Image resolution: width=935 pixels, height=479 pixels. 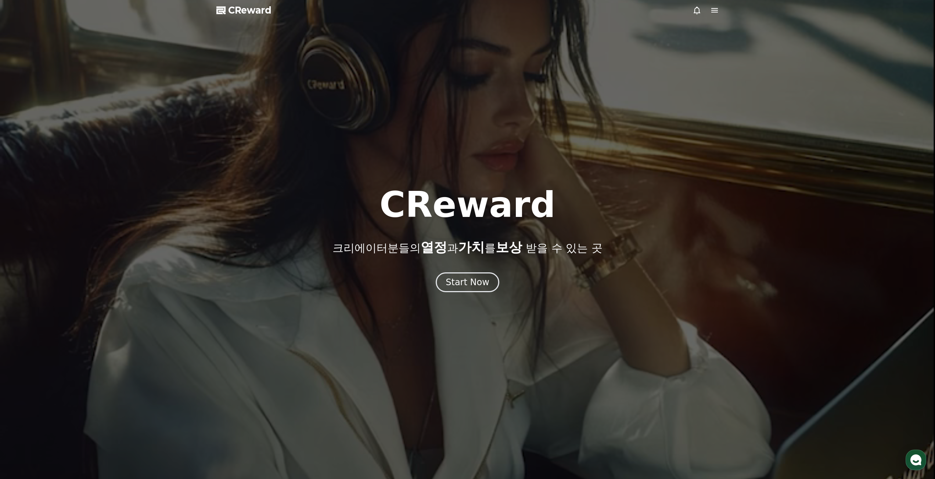 I want to click on a: Start Now, so click(x=467, y=283).